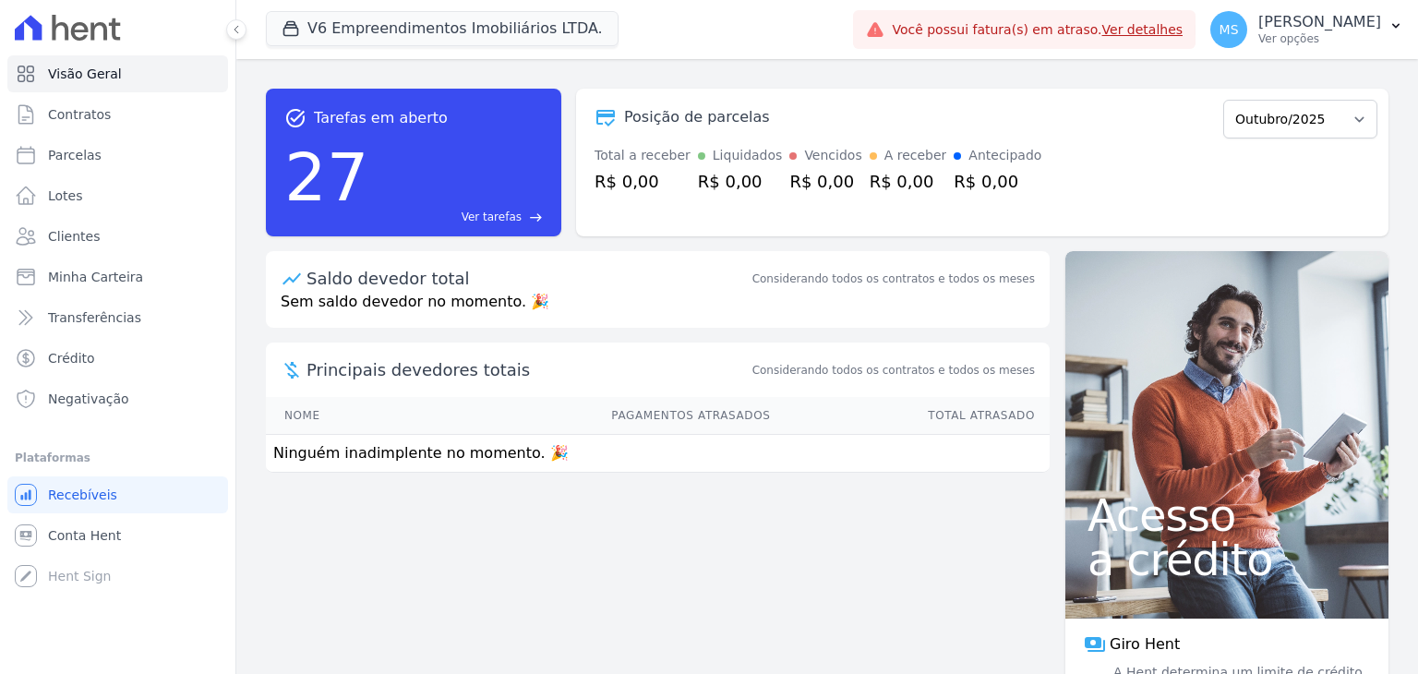  What do you see at coordinates (697, 117) in the screenshot?
I see `div: Posição de parcelas` at bounding box center [697, 117].